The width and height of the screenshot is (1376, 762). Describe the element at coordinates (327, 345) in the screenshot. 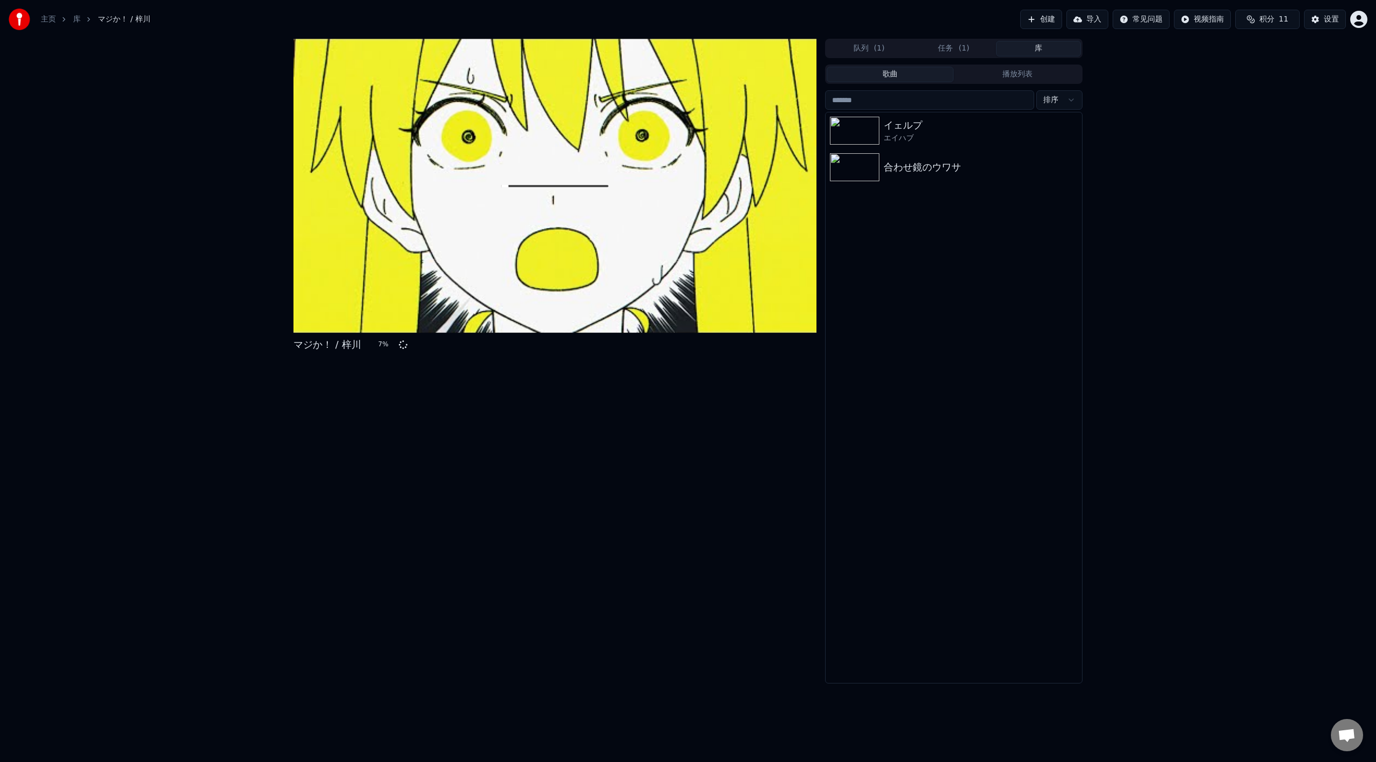

I see `div: マジか！ / 梓川` at that location.